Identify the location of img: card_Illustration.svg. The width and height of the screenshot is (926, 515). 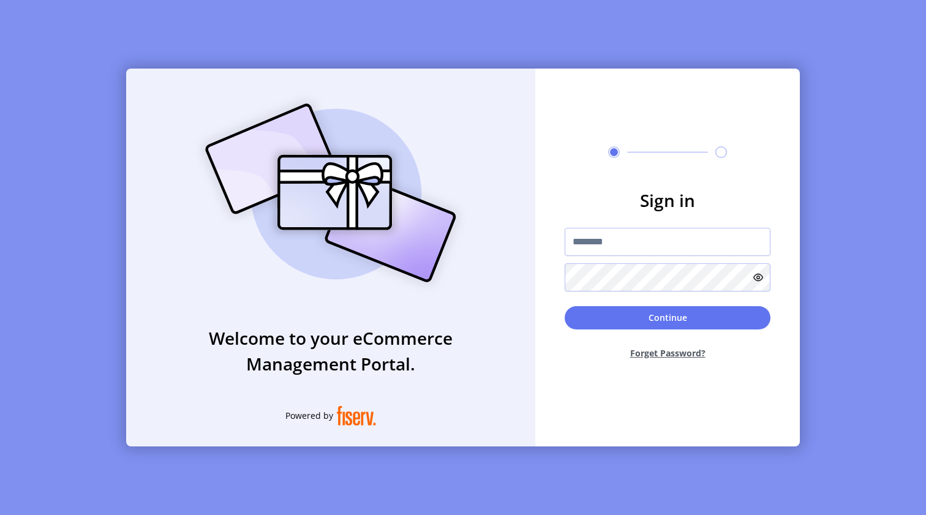
(331, 193).